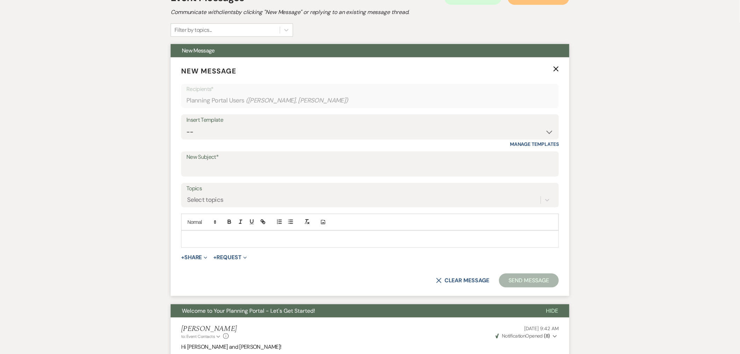 The height and width of the screenshot is (354, 740). What do you see at coordinates (523, 336) in the screenshot?
I see `span: Opened` at bounding box center [523, 336].